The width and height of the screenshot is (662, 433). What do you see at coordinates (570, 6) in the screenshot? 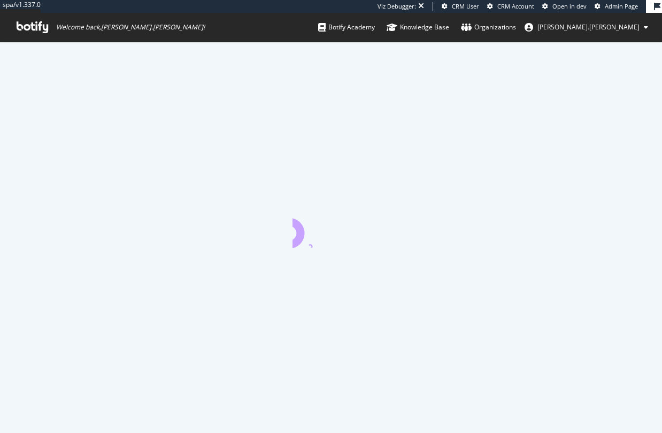
I see `span: Open in dev` at bounding box center [570, 6].